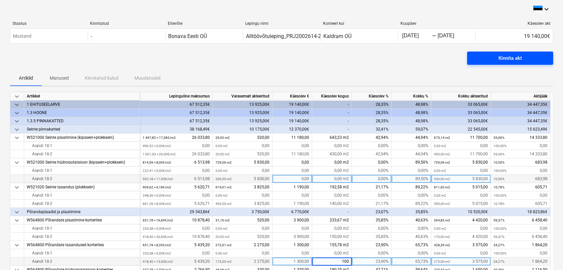 The width and height of the screenshot is (563, 270). What do you see at coordinates (223, 179) in the screenshot?
I see `small: 530,00 m2` at bounding box center [223, 179].